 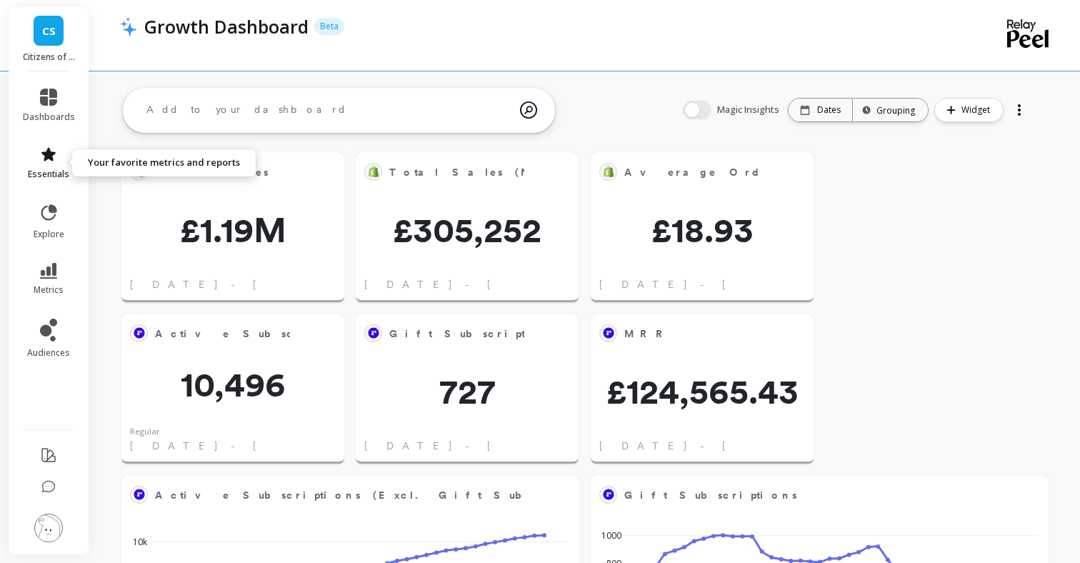 I want to click on div: Grouping, so click(x=890, y=110).